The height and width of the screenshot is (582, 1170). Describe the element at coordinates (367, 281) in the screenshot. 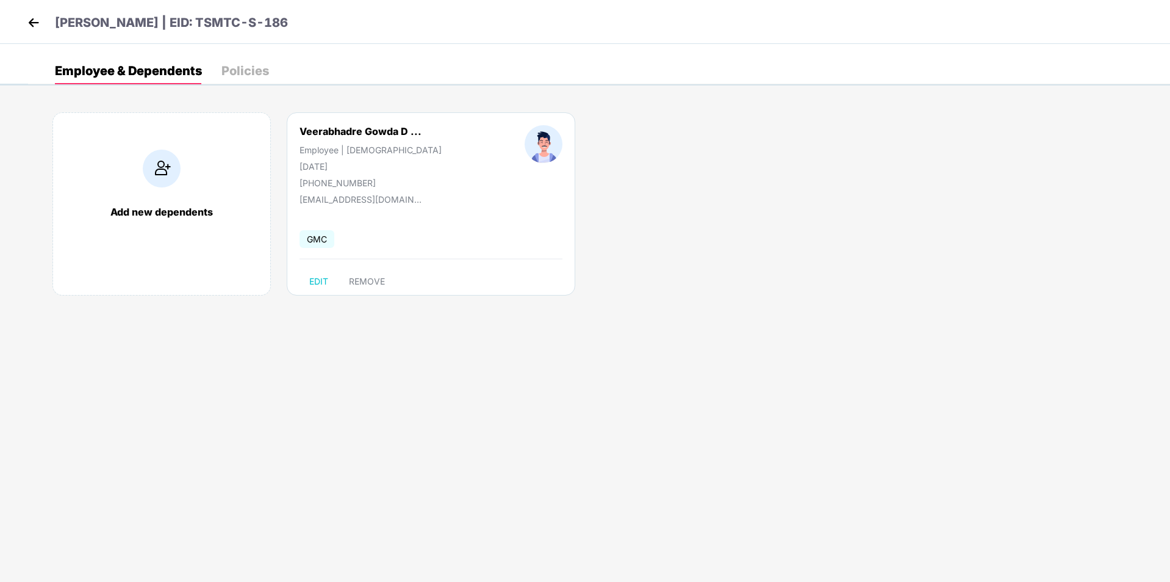

I see `button: REMOVE` at that location.